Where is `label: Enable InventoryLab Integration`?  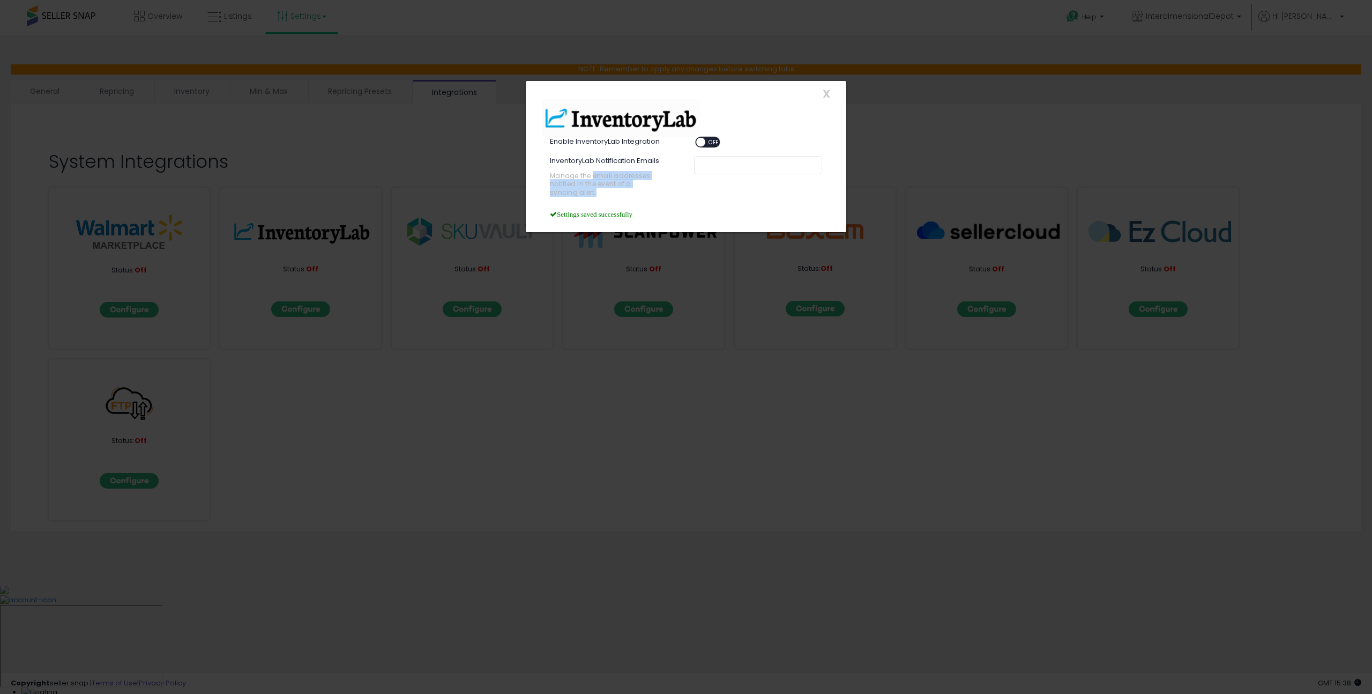 label: Enable InventoryLab Integration is located at coordinates (605, 141).